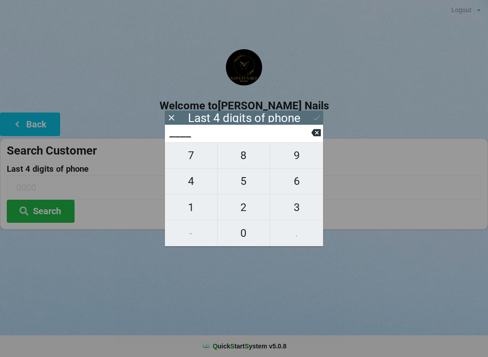 This screenshot has width=488, height=357. What do you see at coordinates (191, 156) in the screenshot?
I see `button: 7` at bounding box center [191, 156].